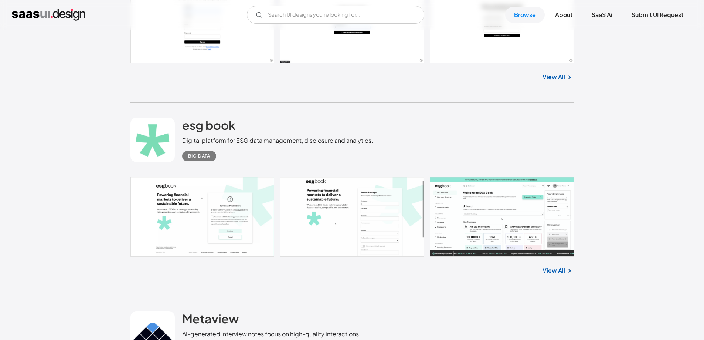 This screenshot has width=704, height=340. Describe the element at coordinates (209, 125) in the screenshot. I see `h2: esg book` at that location.